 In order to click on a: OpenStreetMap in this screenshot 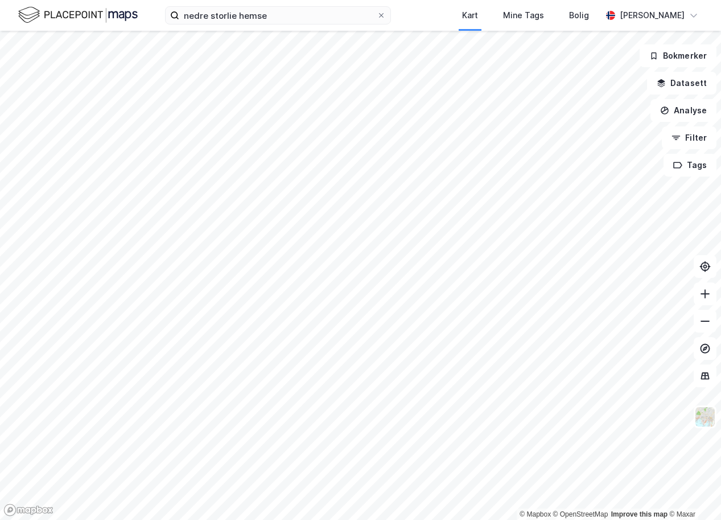, I will do `click(581, 514)`.